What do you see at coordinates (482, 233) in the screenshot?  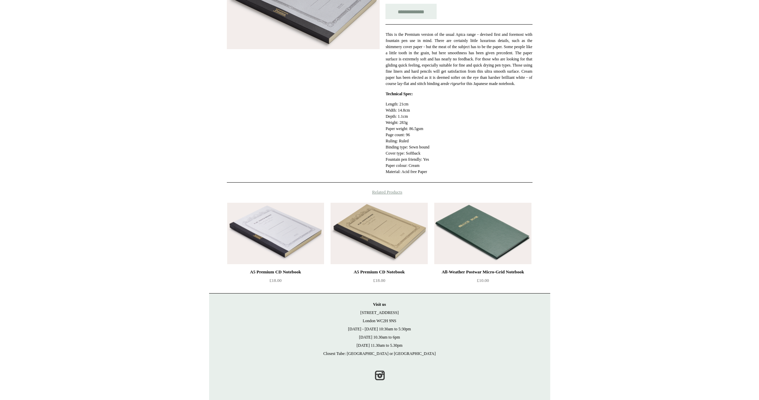 I see `a: All-Weather Postwar Micro-Grid Notebook All-Weather Postwar Micro-Grid Notebook` at bounding box center [482, 233].